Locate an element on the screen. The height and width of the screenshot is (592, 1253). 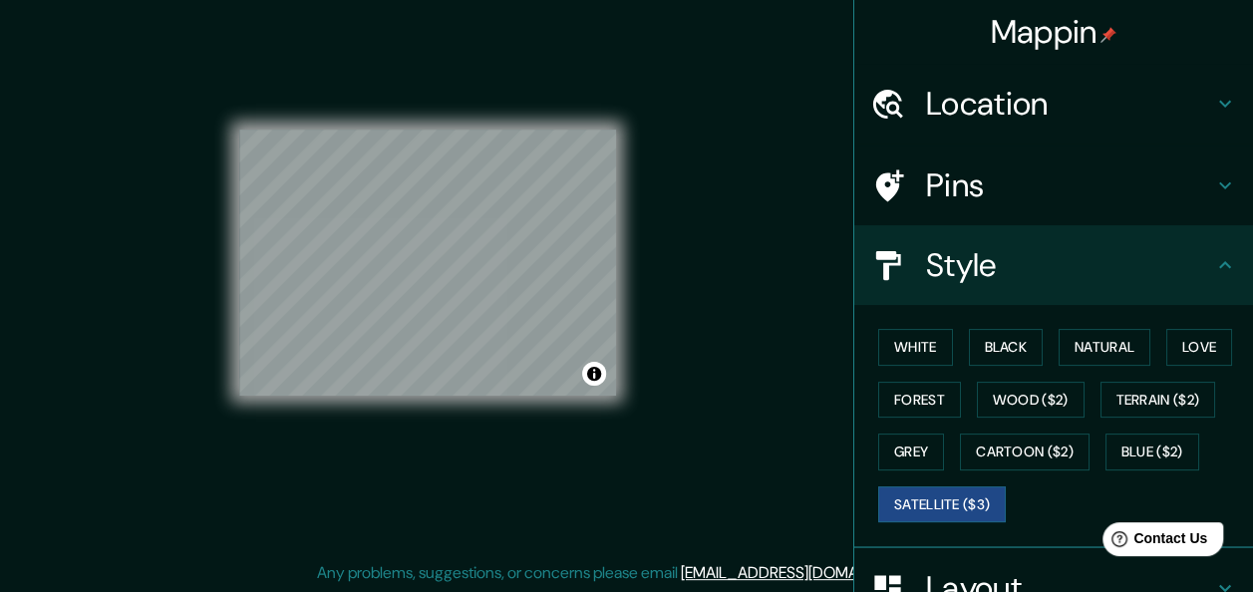
button: Wood ($2) is located at coordinates (1030, 400).